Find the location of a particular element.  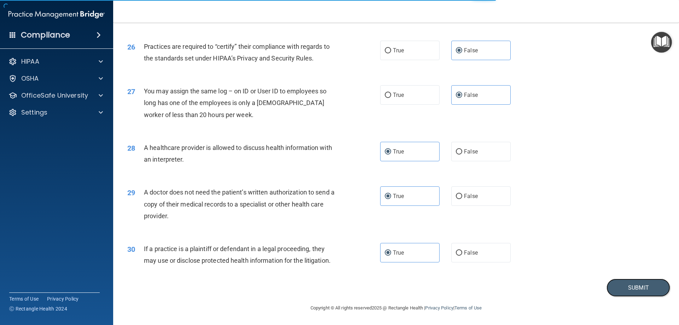

span: You may assign the same log – on ID or User ID to employees so long has one of the employees is o... is located at coordinates (235, 103).